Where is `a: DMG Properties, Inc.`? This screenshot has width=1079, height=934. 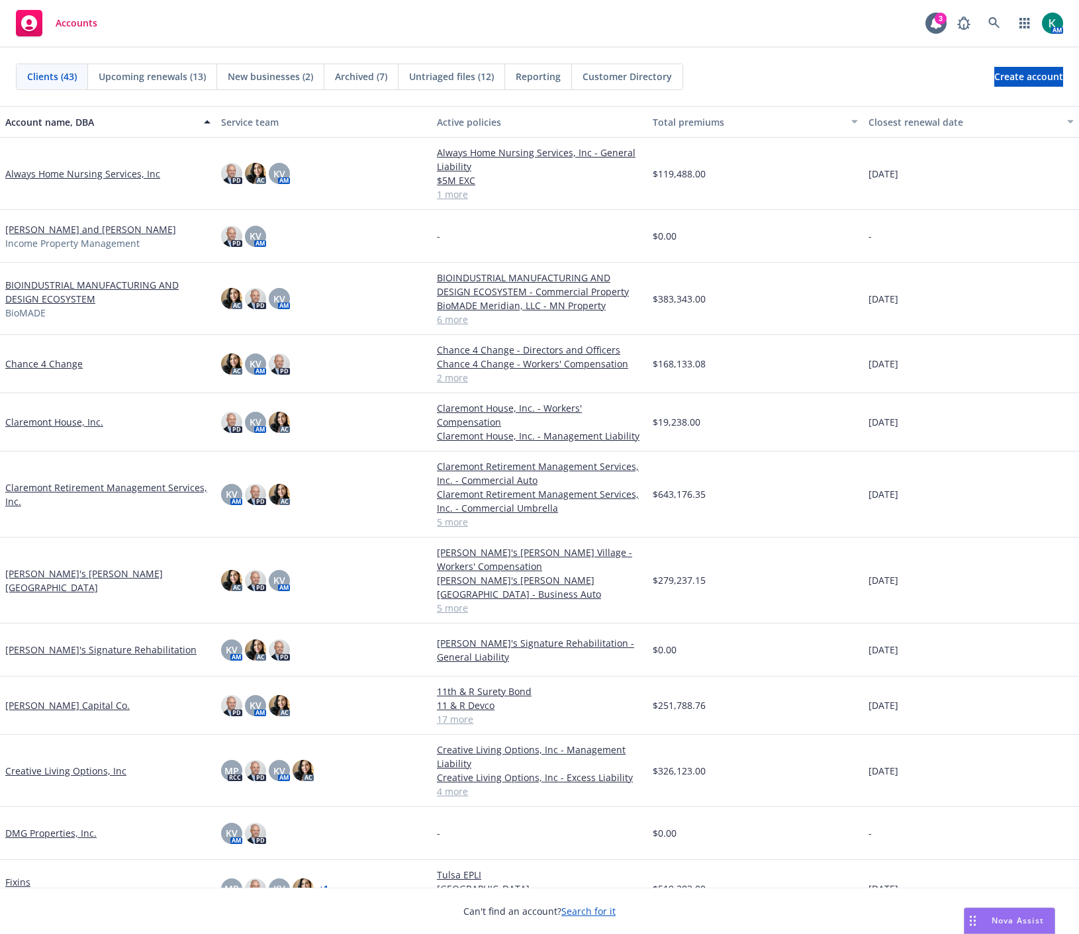 a: DMG Properties, Inc. is located at coordinates (51, 832).